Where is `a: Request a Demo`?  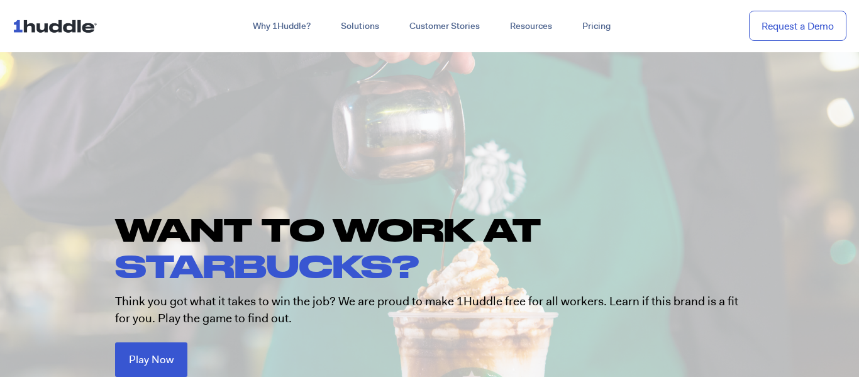 a: Request a Demo is located at coordinates (797, 26).